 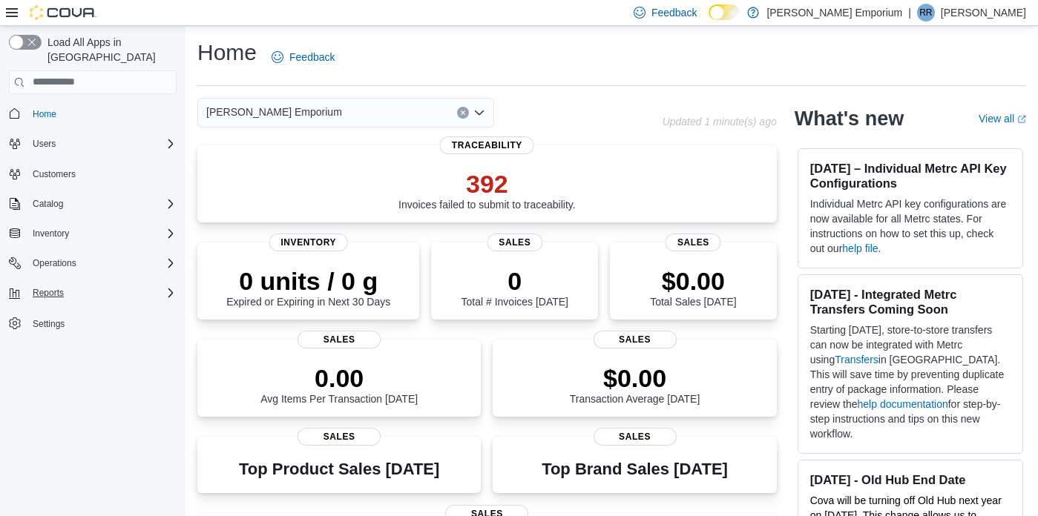 I want to click on p: Individual Metrc API key configurations are now available for all Metrc states. For instructions ..., so click(x=910, y=226).